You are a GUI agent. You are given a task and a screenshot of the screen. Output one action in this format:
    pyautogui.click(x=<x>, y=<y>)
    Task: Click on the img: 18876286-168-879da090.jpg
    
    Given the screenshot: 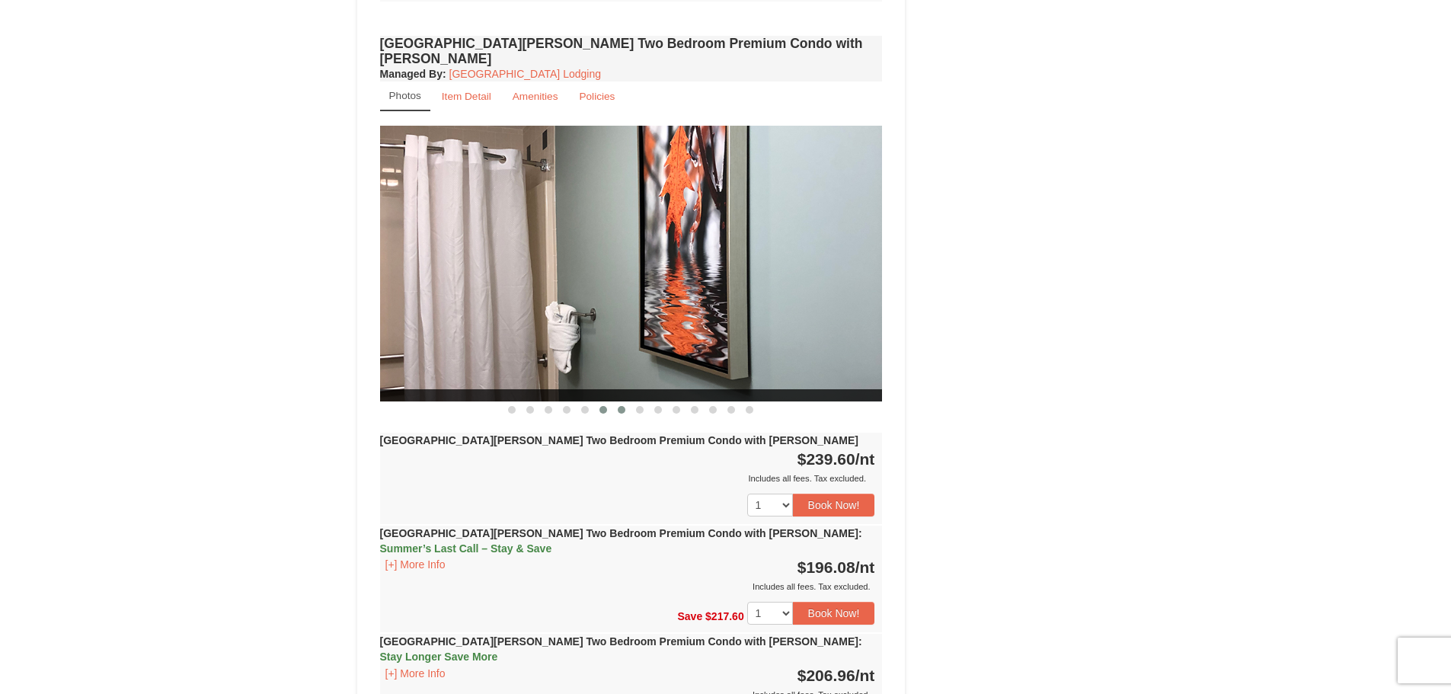 What is the action you would take?
    pyautogui.click(x=632, y=263)
    